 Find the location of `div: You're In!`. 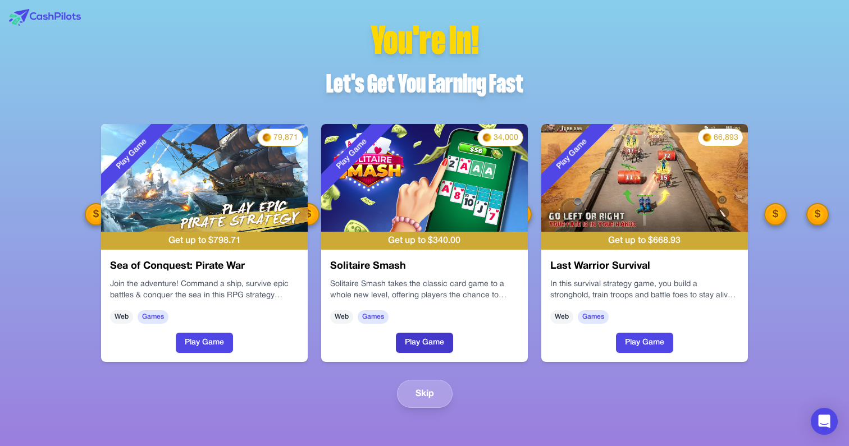

div: You're In! is located at coordinates (424, 41).